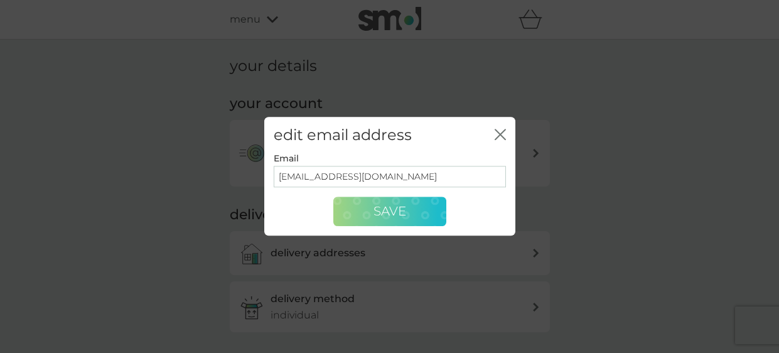  Describe the element at coordinates (390, 212) in the screenshot. I see `span: Save` at that location.